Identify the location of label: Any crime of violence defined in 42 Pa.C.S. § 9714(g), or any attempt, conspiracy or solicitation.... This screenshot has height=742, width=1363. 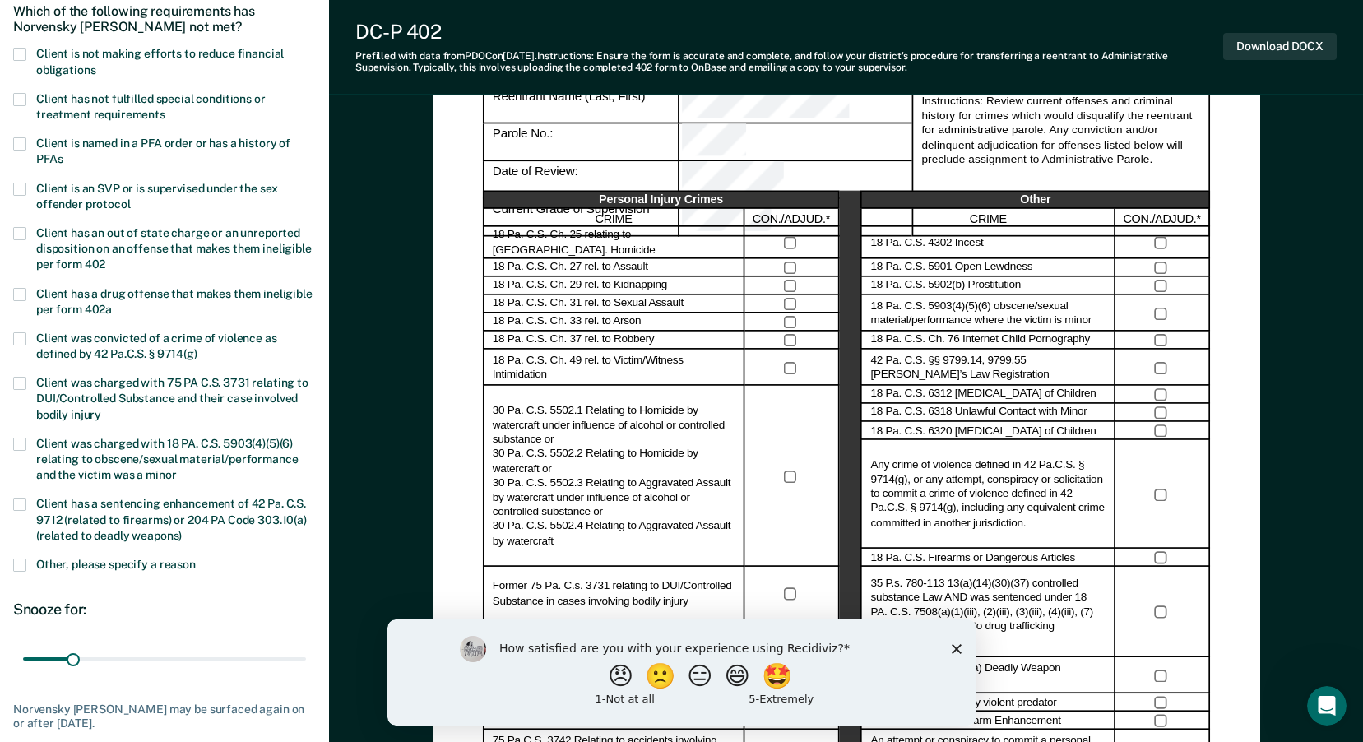
(988, 494).